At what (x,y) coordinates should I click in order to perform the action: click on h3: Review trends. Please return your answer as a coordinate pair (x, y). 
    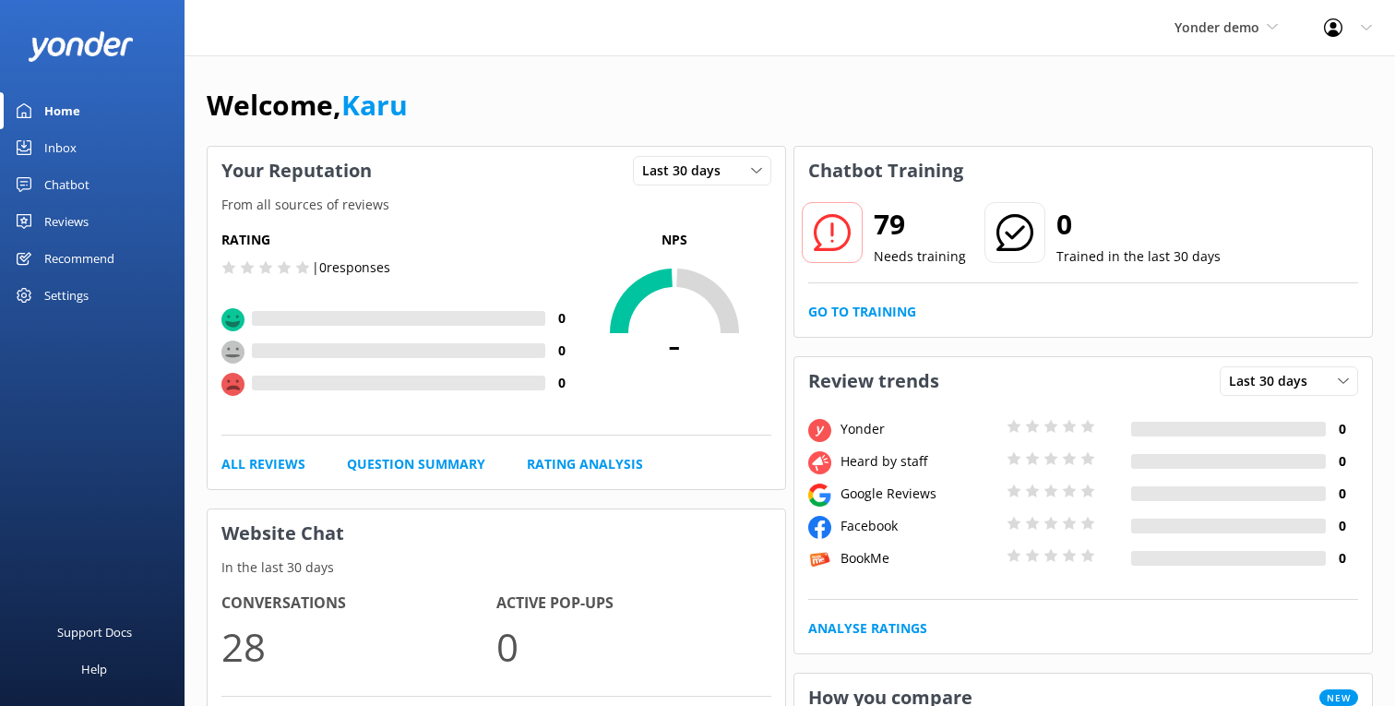
    Looking at the image, I should click on (874, 381).